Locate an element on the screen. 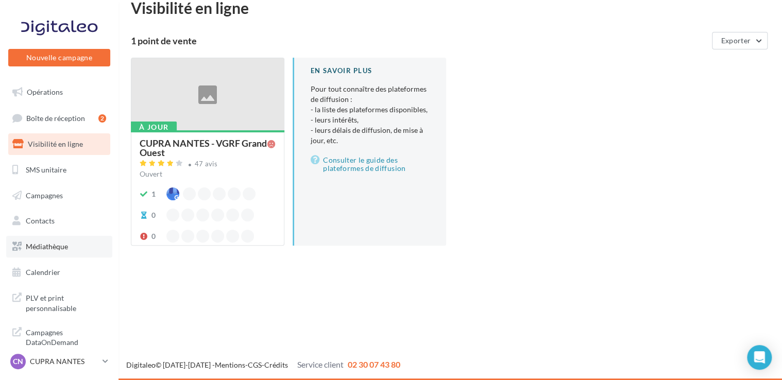 Image resolution: width=782 pixels, height=380 pixels. span: Exporter is located at coordinates (736, 40).